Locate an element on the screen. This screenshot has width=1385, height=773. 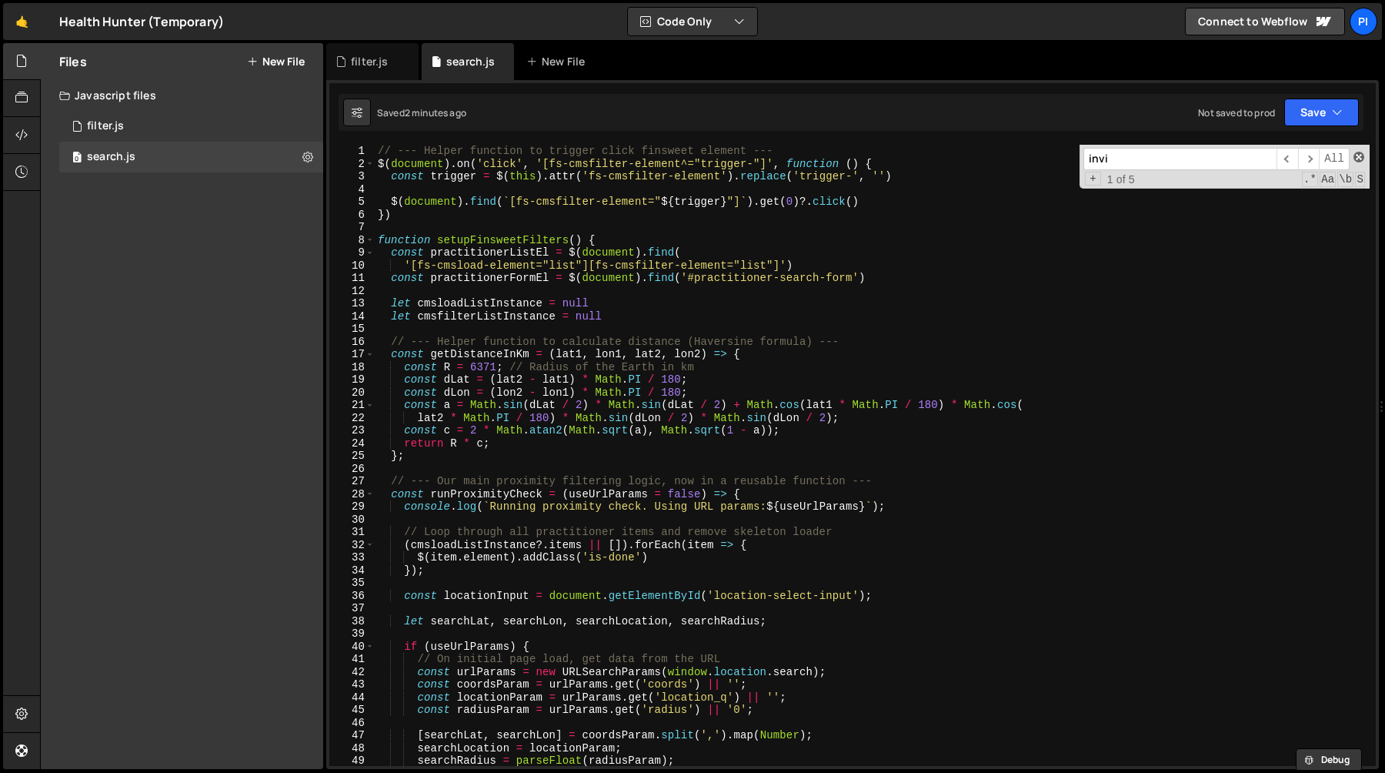
div: 28 is located at coordinates (352, 494).